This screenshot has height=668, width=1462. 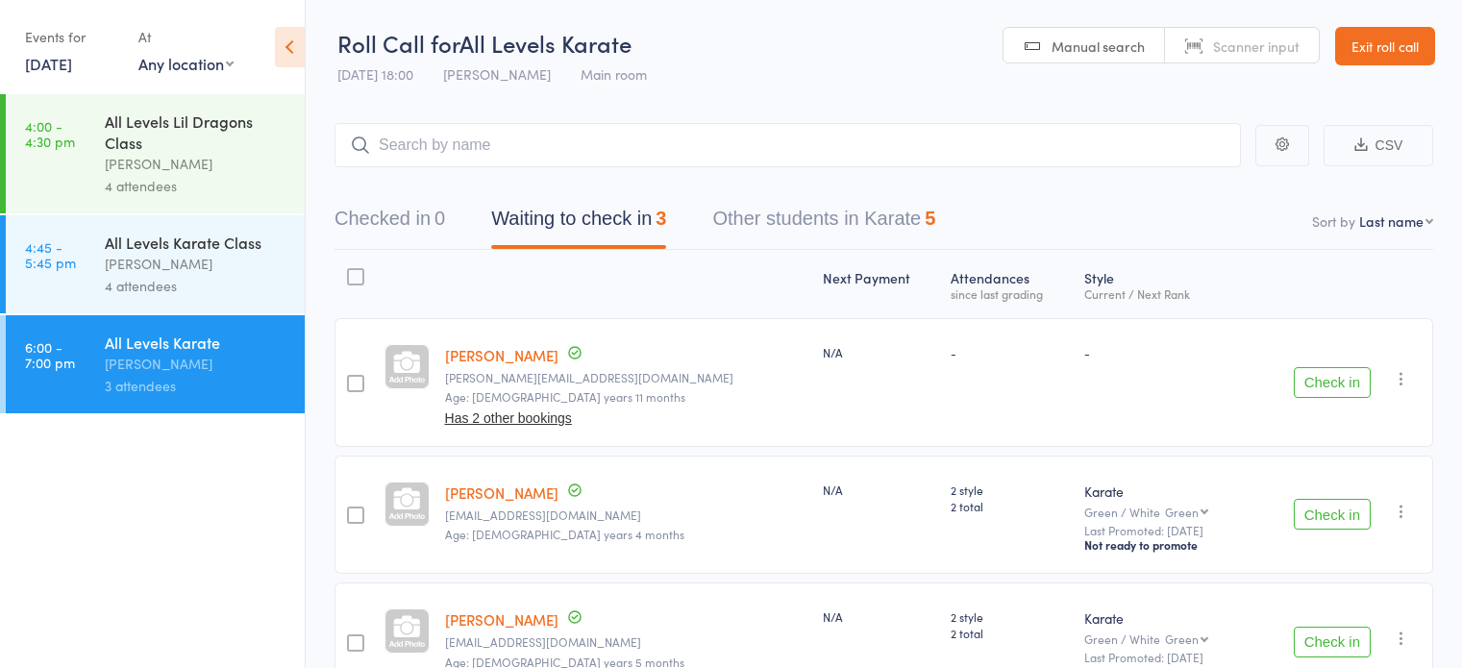 What do you see at coordinates (545, 42) in the screenshot?
I see `span: All Levels Karate` at bounding box center [545, 42].